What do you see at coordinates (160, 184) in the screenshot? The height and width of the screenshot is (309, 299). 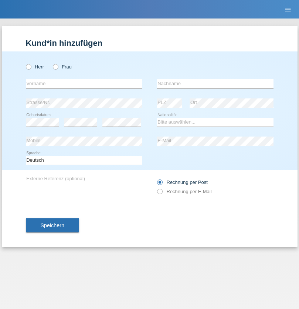 I see `input: Rechnung per Post` at bounding box center [160, 184].